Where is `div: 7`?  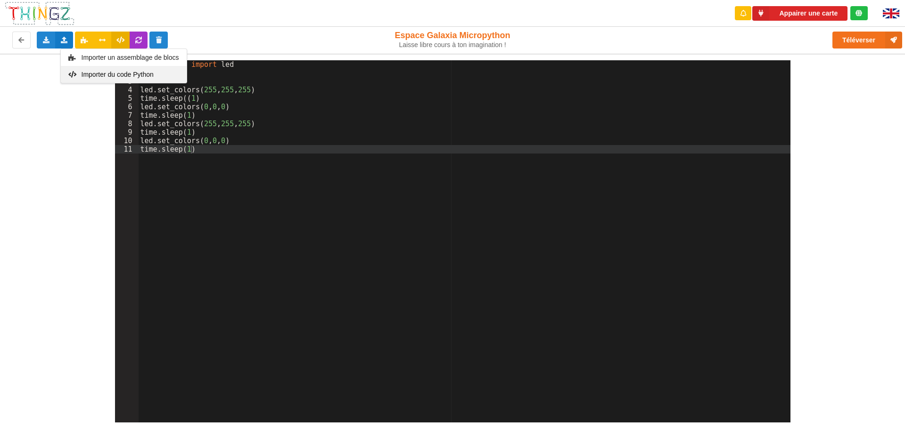
div: 7 is located at coordinates (127, 115).